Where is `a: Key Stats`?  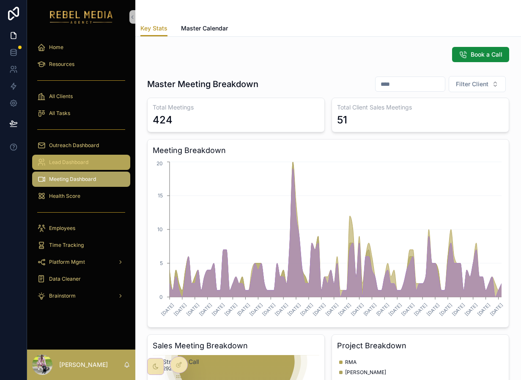 a: Key Stats is located at coordinates (154, 29).